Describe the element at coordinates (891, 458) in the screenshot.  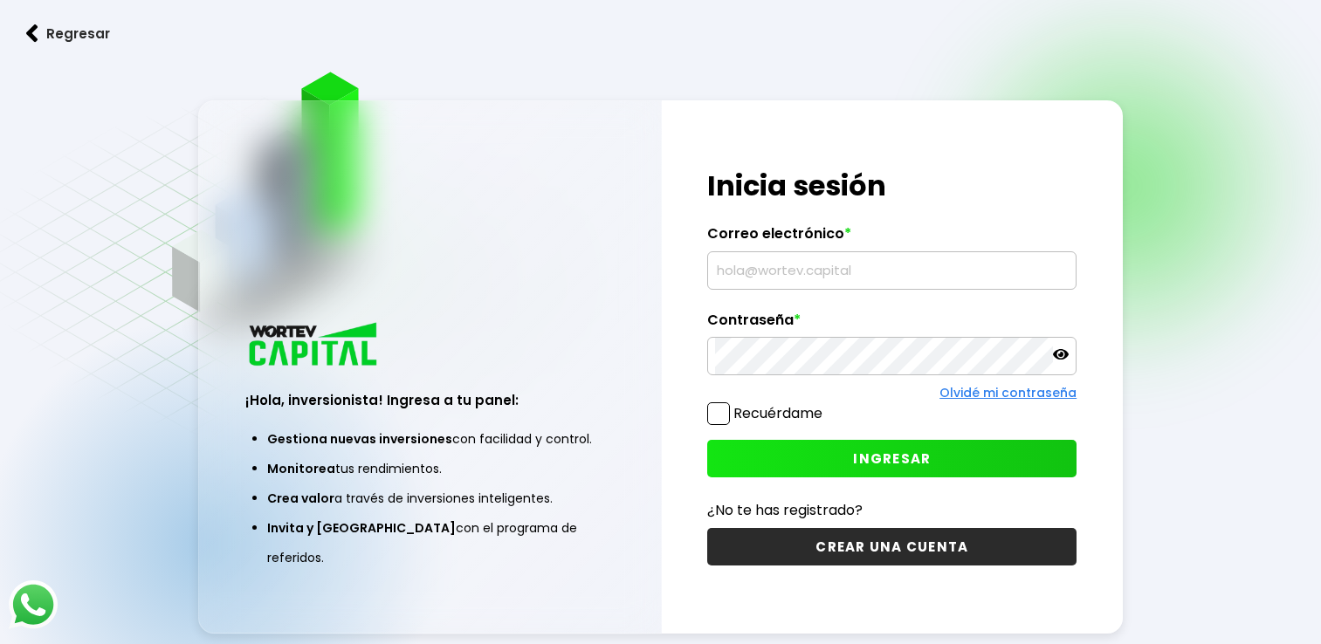
I see `button: INGRESAR` at that location.